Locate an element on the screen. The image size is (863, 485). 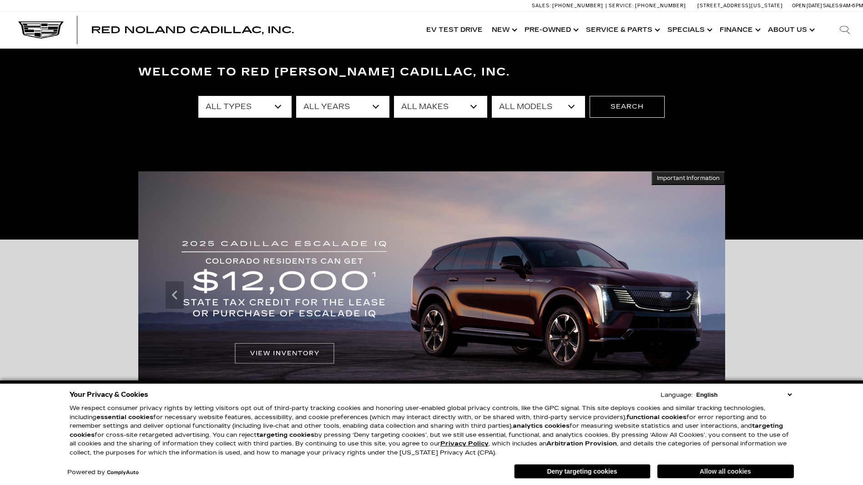
span: Important Information is located at coordinates (688, 178).